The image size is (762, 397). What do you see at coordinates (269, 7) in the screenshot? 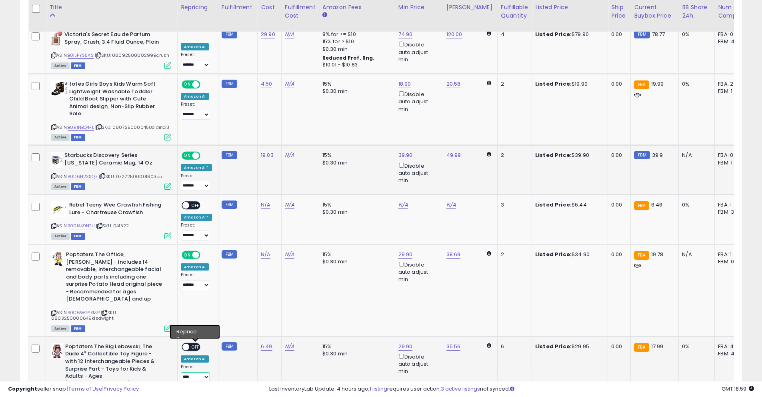
I see `div: Cost` at bounding box center [269, 7].